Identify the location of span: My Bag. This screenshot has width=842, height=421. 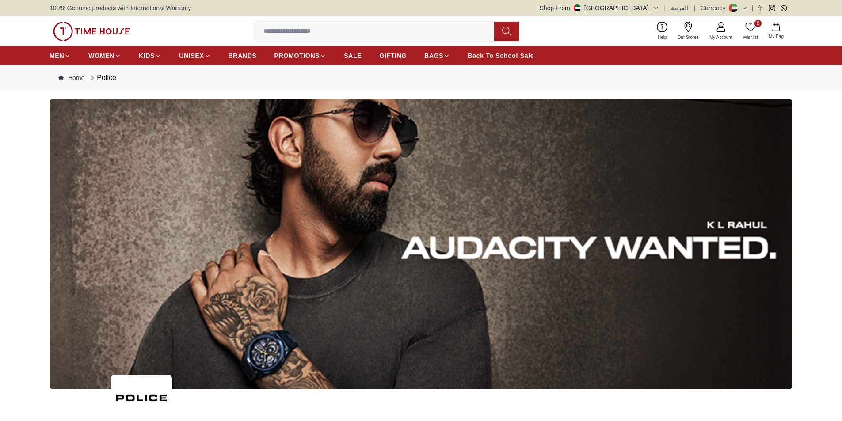
(777, 36).